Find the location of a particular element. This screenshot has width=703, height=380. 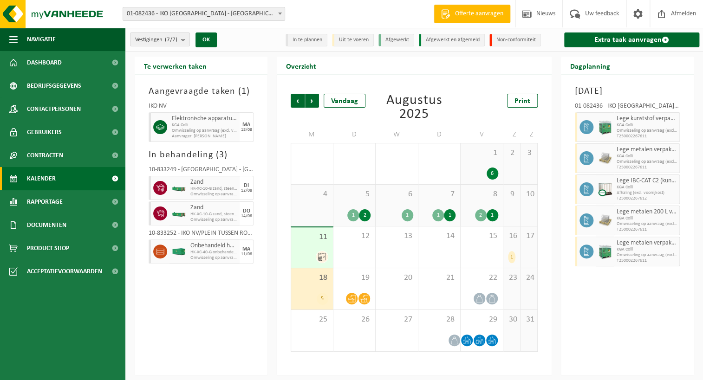

span: T250002267611 is located at coordinates (647, 261).